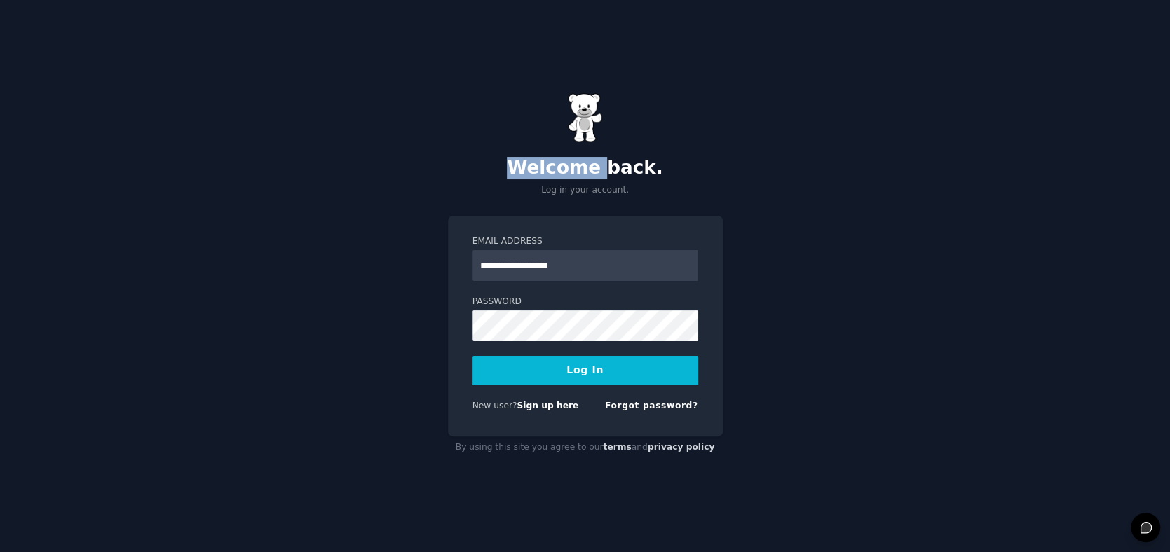  What do you see at coordinates (585, 302) in the screenshot?
I see `label: Password` at bounding box center [585, 302].